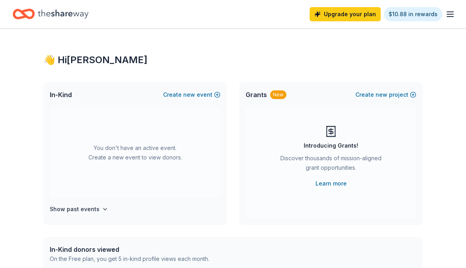  What do you see at coordinates (413, 14) in the screenshot?
I see `a: $10.88 in rewards` at bounding box center [413, 14].